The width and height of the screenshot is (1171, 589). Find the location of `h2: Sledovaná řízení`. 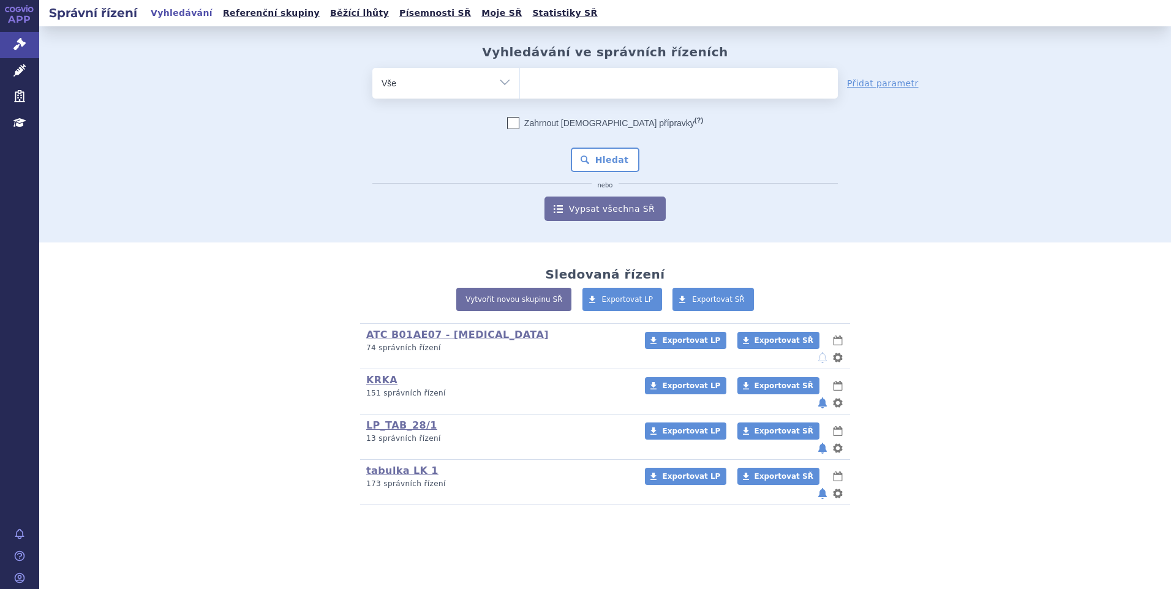

h2: Sledovaná řízení is located at coordinates (604, 274).